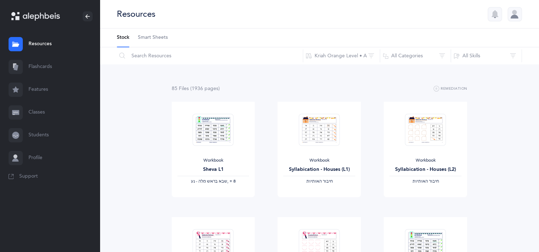  What do you see at coordinates (319, 130) in the screenshot?
I see `img: Syllabication-Workbook-Level-1-EN_Orange_Houses_thumbnail_1741114714.png` at bounding box center [319, 130].